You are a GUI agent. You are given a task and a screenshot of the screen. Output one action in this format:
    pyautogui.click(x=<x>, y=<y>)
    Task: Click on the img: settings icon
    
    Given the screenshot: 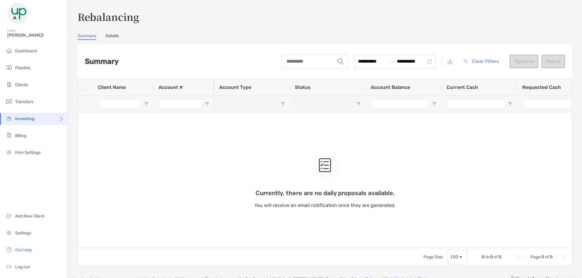 What is the action you would take?
    pyautogui.click(x=9, y=233)
    